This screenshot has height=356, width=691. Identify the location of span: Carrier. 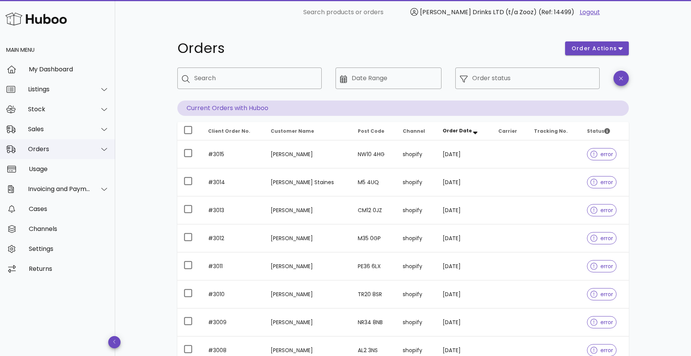
(507, 131).